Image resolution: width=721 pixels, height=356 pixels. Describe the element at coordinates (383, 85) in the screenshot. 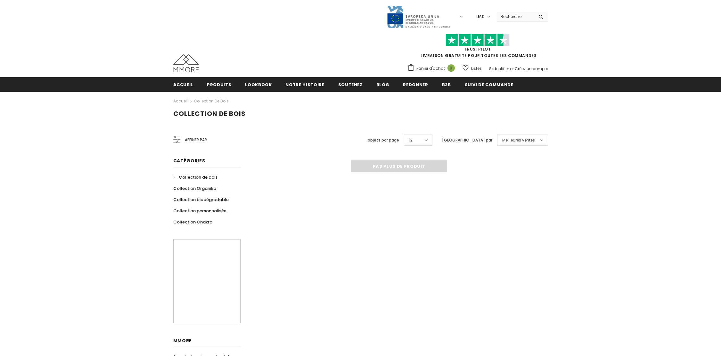

I see `span: Blog` at that location.